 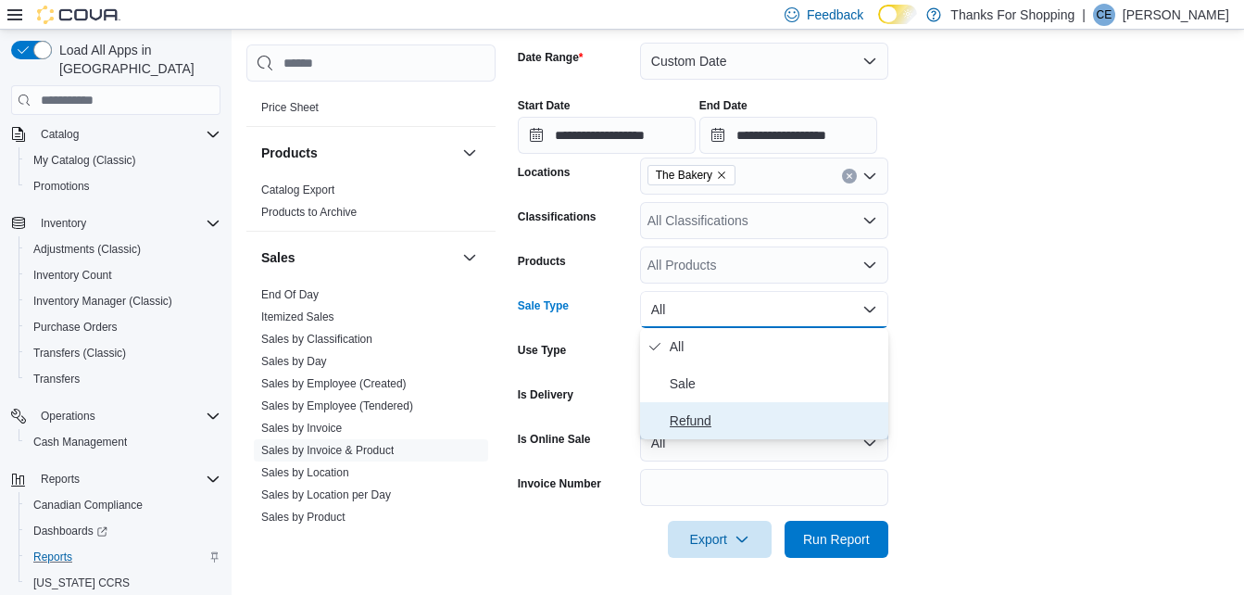 I want to click on button: Catalog, so click(x=116, y=134).